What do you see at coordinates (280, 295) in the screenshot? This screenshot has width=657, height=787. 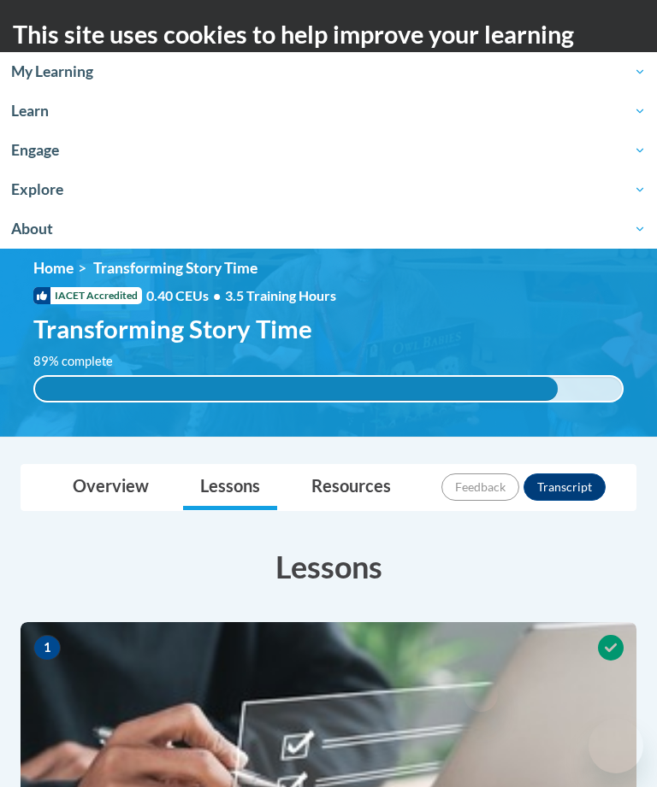 I see `span: 3.5 Training Hours` at bounding box center [280, 295].